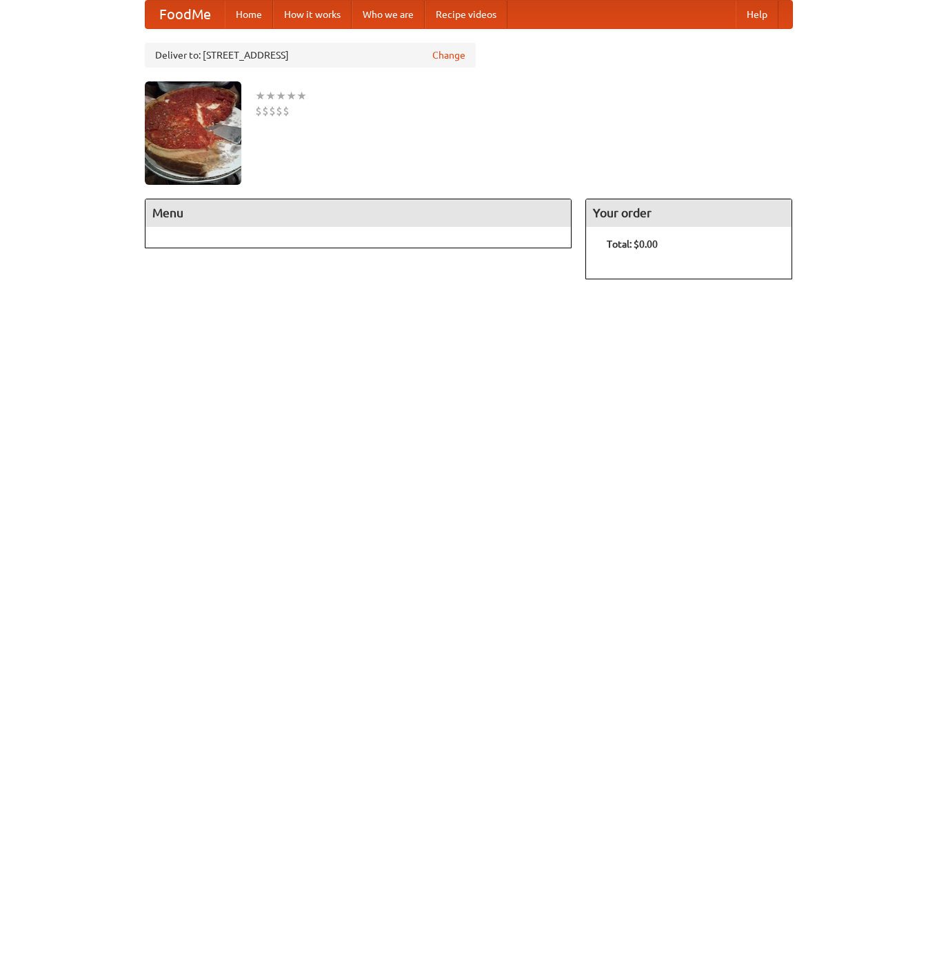 This screenshot has width=937, height=976. What do you see at coordinates (193, 133) in the screenshot?
I see `img: angular.jpg` at bounding box center [193, 133].